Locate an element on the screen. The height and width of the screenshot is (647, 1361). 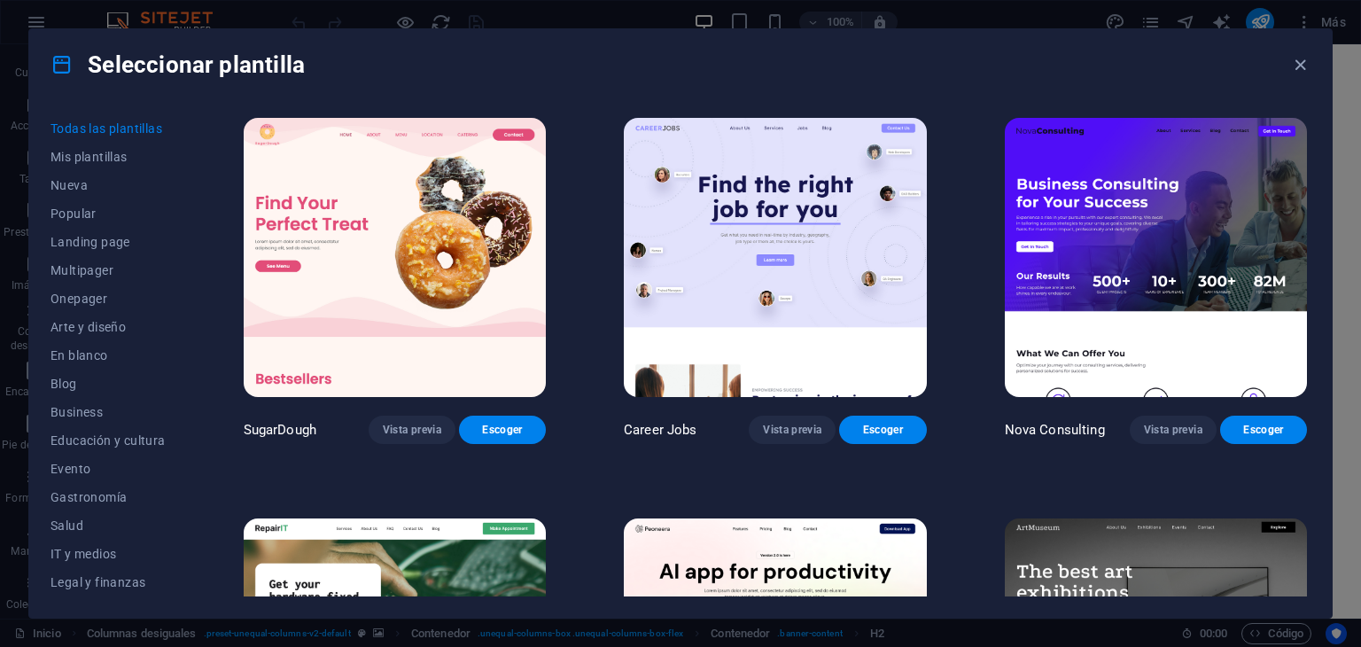
img: Nova Consulting is located at coordinates (1155, 257).